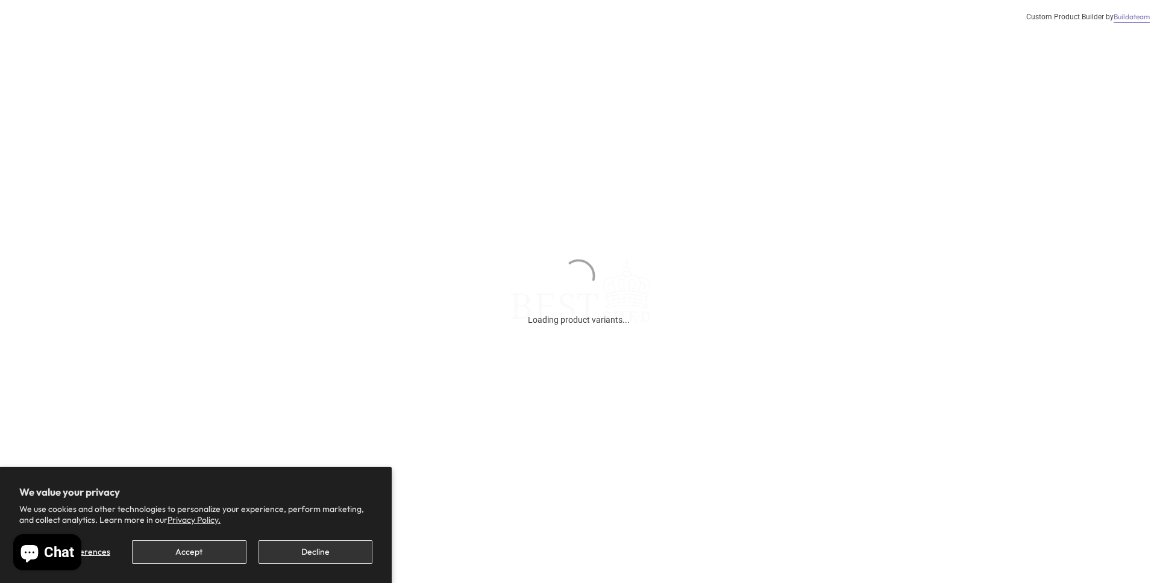  What do you see at coordinates (196, 492) in the screenshot?
I see `h2: We value your privacy` at bounding box center [196, 492].